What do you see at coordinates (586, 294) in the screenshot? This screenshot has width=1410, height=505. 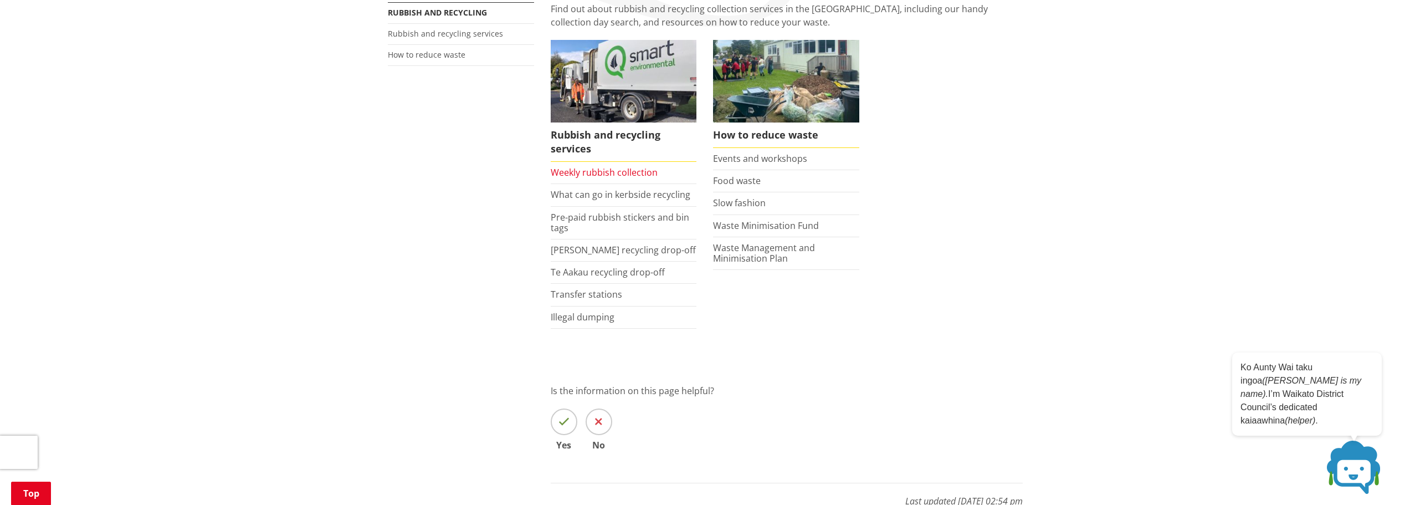 I see `a: Transfer stations` at bounding box center [586, 294].